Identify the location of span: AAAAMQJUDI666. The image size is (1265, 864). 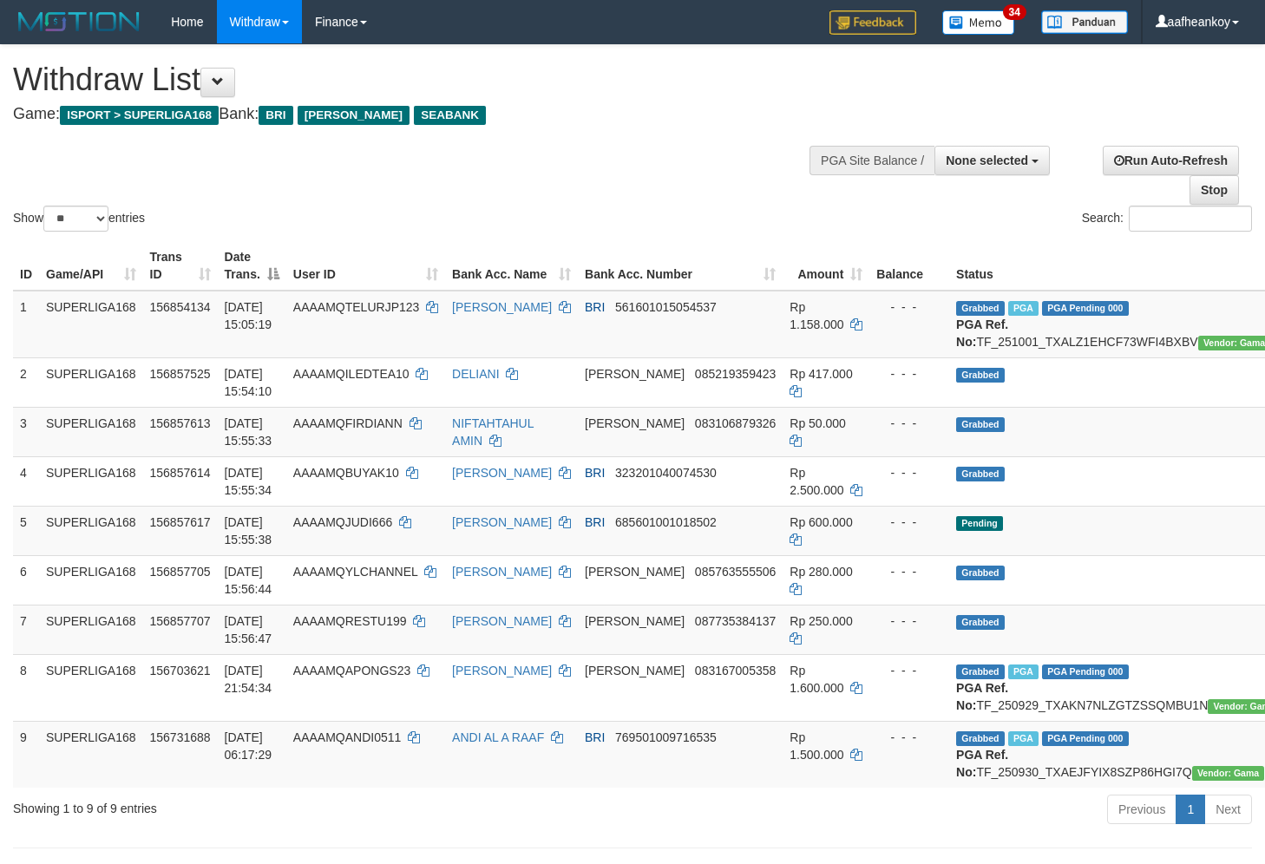
(343, 522).